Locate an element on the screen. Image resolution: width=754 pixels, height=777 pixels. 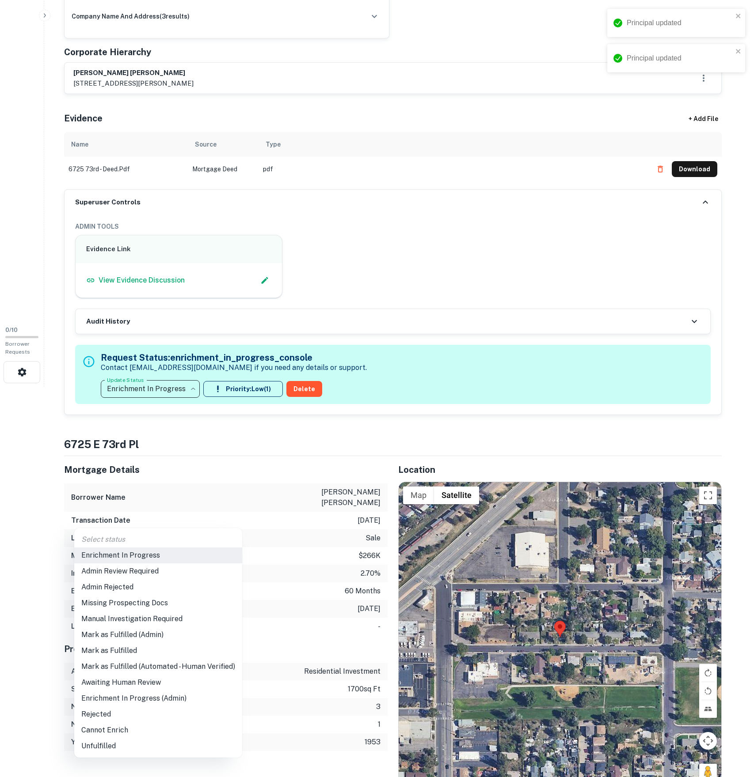
li: Rejected is located at coordinates (158, 715).